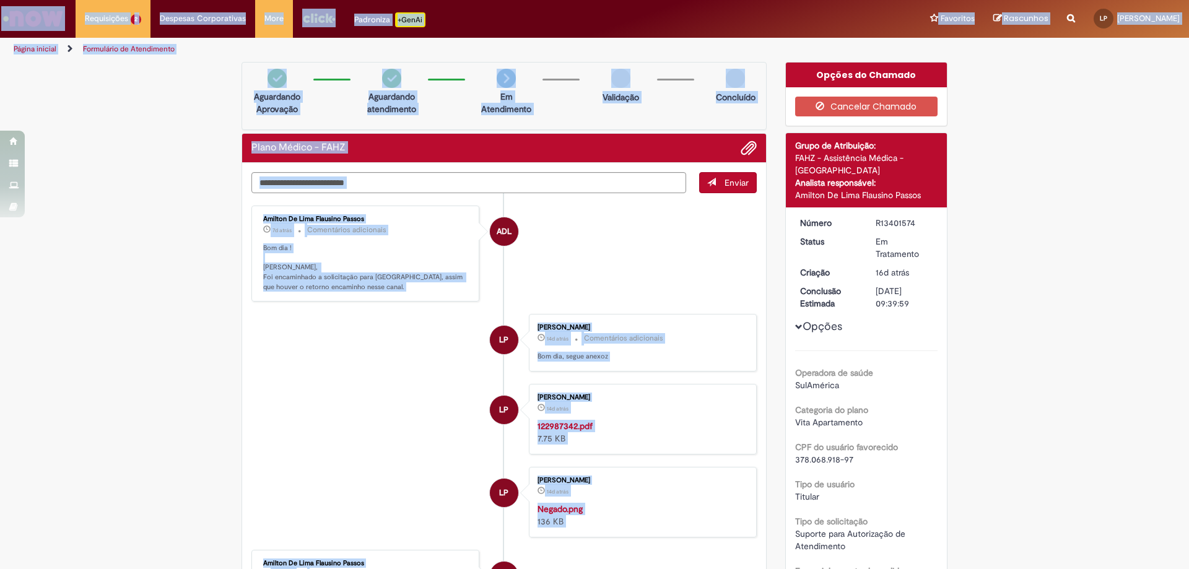 The width and height of the screenshot is (1189, 569). What do you see at coordinates (866, 107) in the screenshot?
I see `button: Cancelar Chamado` at bounding box center [866, 107].